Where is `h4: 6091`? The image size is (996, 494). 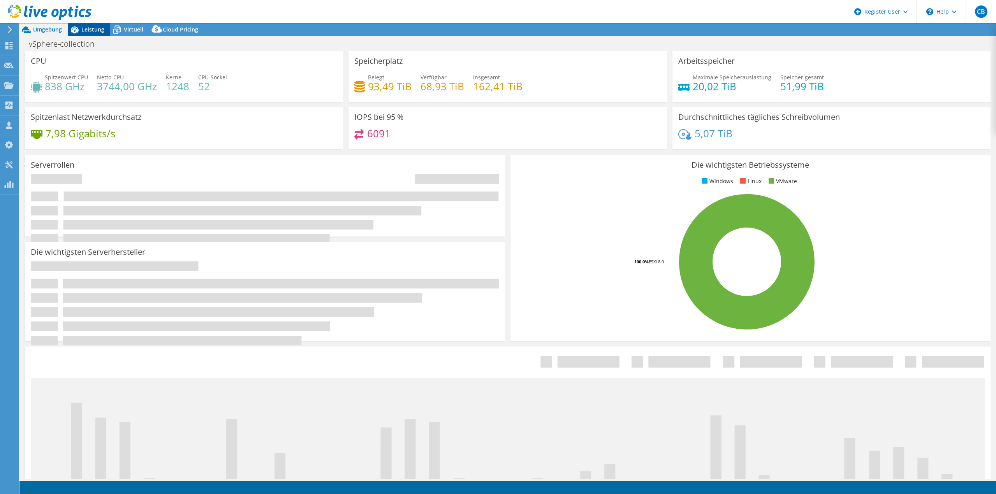 h4: 6091 is located at coordinates (379, 134).